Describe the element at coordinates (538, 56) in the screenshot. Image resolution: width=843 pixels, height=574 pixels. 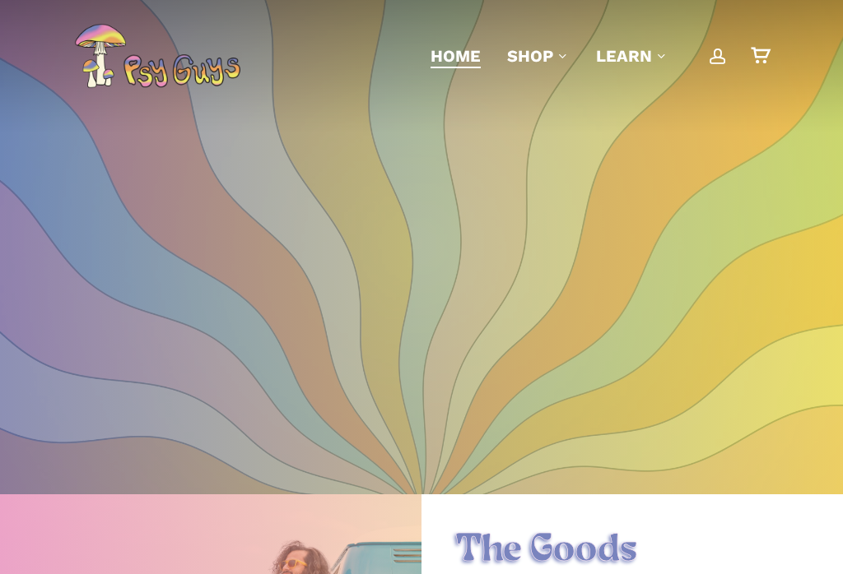
I see `a: Shop` at that location.